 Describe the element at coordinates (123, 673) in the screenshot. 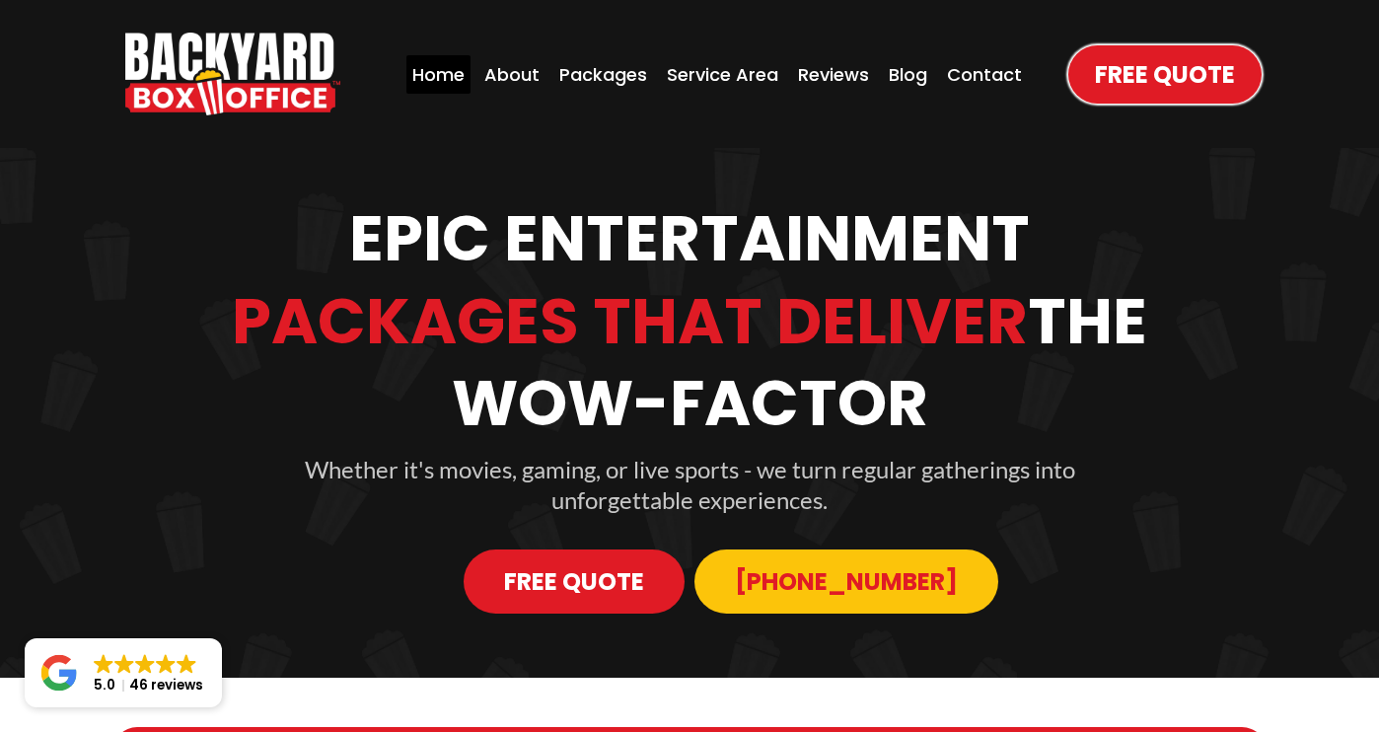

I see `a: Close GoogleGoogleGoogleGoogleGoogle 5.046 reviews` at that location.